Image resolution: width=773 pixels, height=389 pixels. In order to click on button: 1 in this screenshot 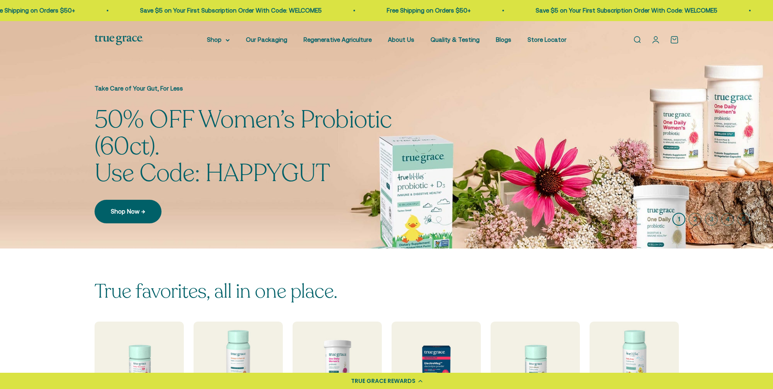, I will do `click(679, 219)`.